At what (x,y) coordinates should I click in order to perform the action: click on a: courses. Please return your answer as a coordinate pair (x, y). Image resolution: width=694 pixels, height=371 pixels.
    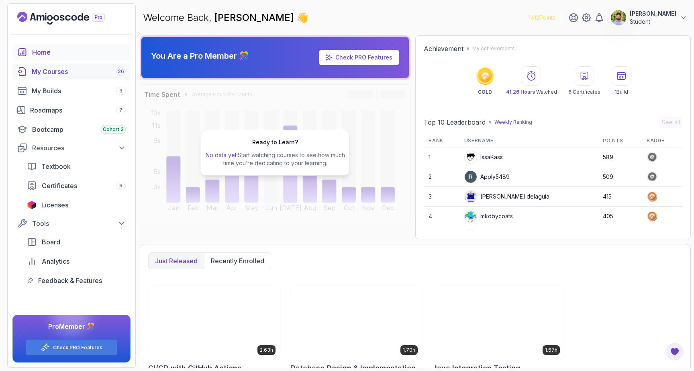
    Looking at the image, I should click on (71, 71).